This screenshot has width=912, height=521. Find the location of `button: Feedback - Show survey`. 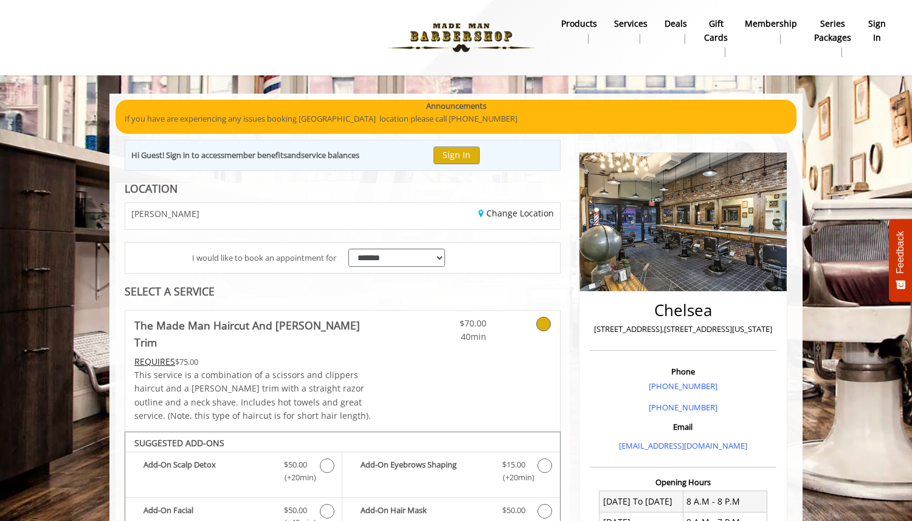

button: Feedback - Show survey is located at coordinates (901, 260).